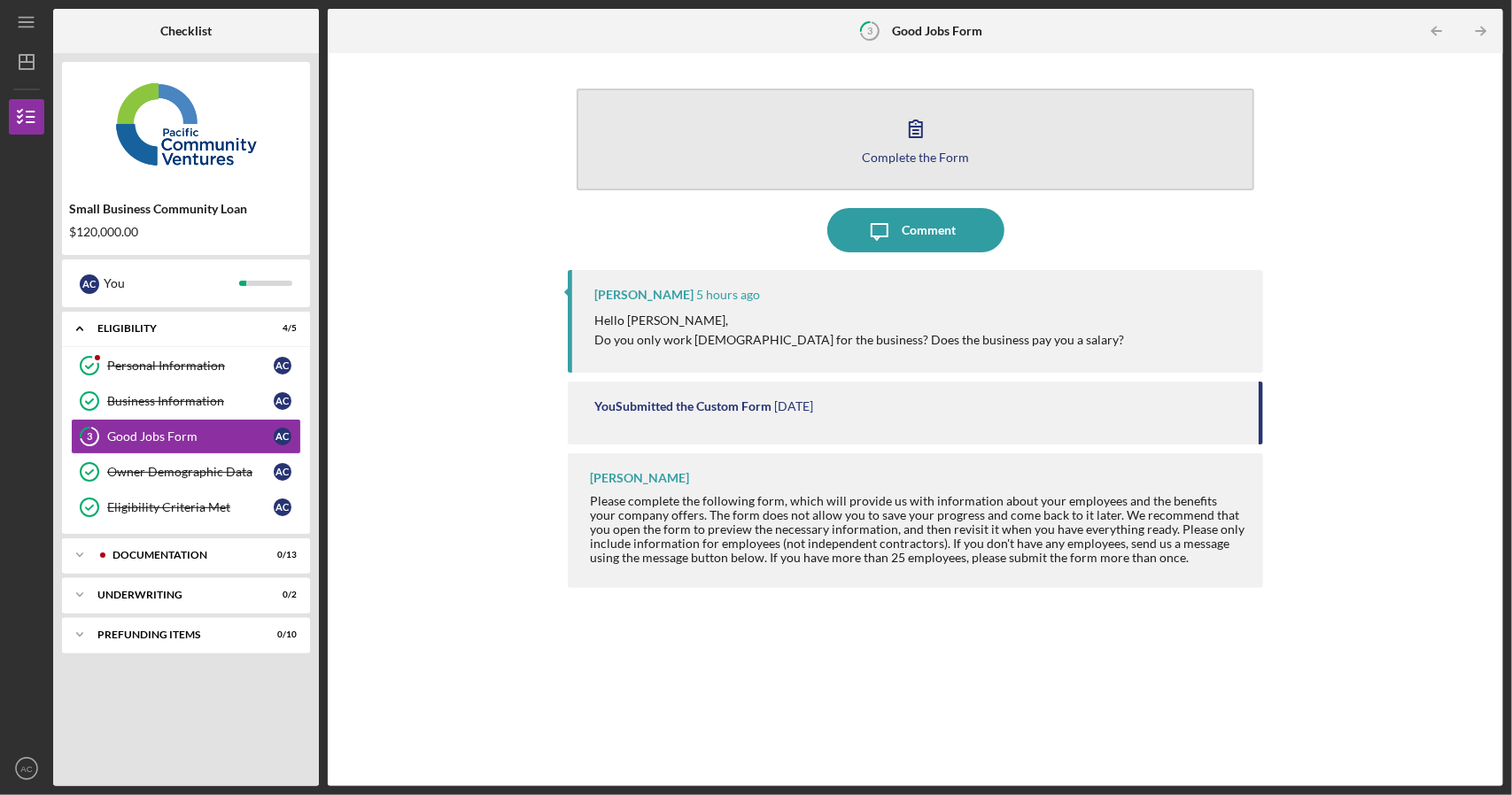 This screenshot has width=1512, height=795. I want to click on div: $120,000.00, so click(186, 232).